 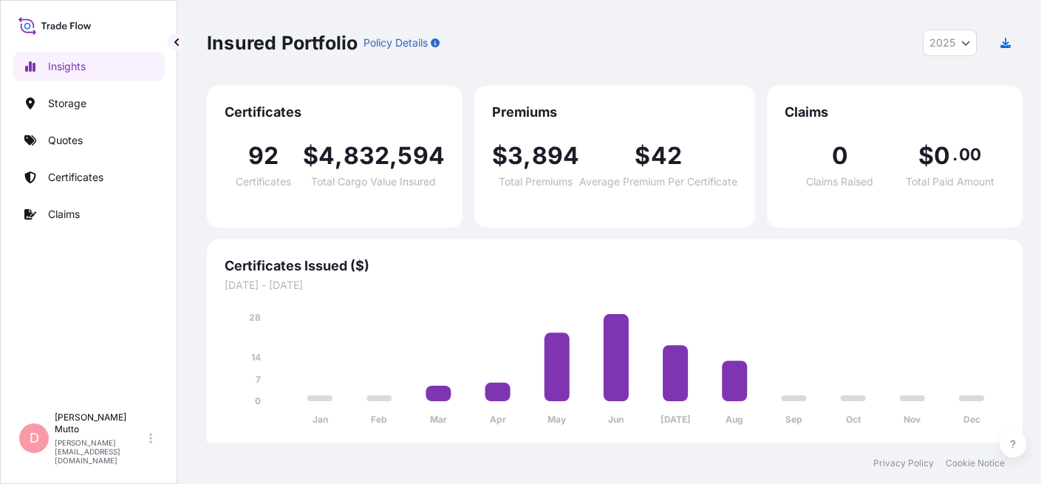 What do you see at coordinates (438, 419) in the screenshot?
I see `tspan: Mar` at bounding box center [438, 419].